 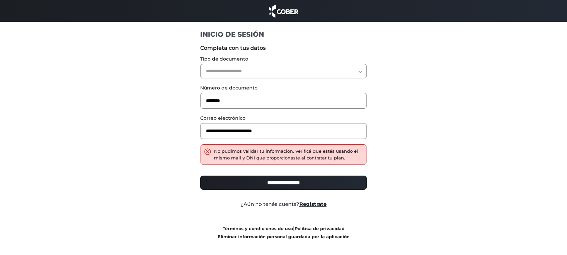 I want to click on div: ¿Aún no tenés cuenta?, so click(x=283, y=204).